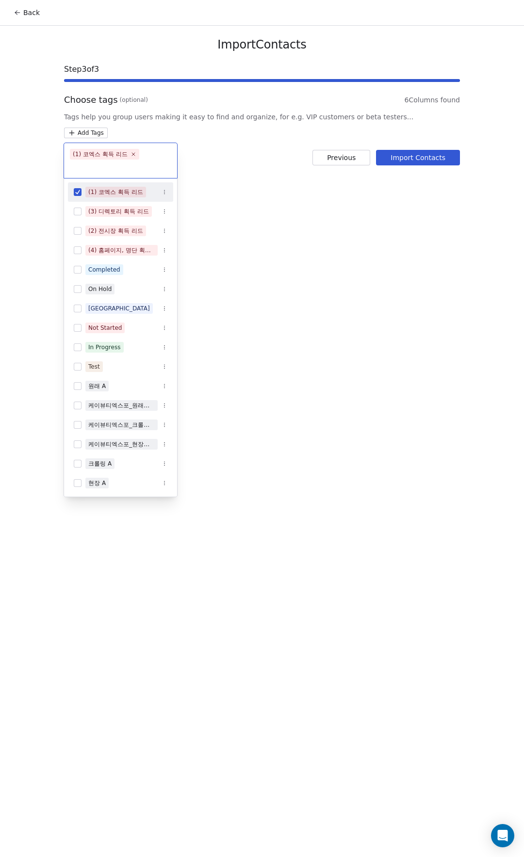 The width and height of the screenshot is (524, 857). I want to click on div: (3) 디렉토리 획득 리드, so click(118, 211).